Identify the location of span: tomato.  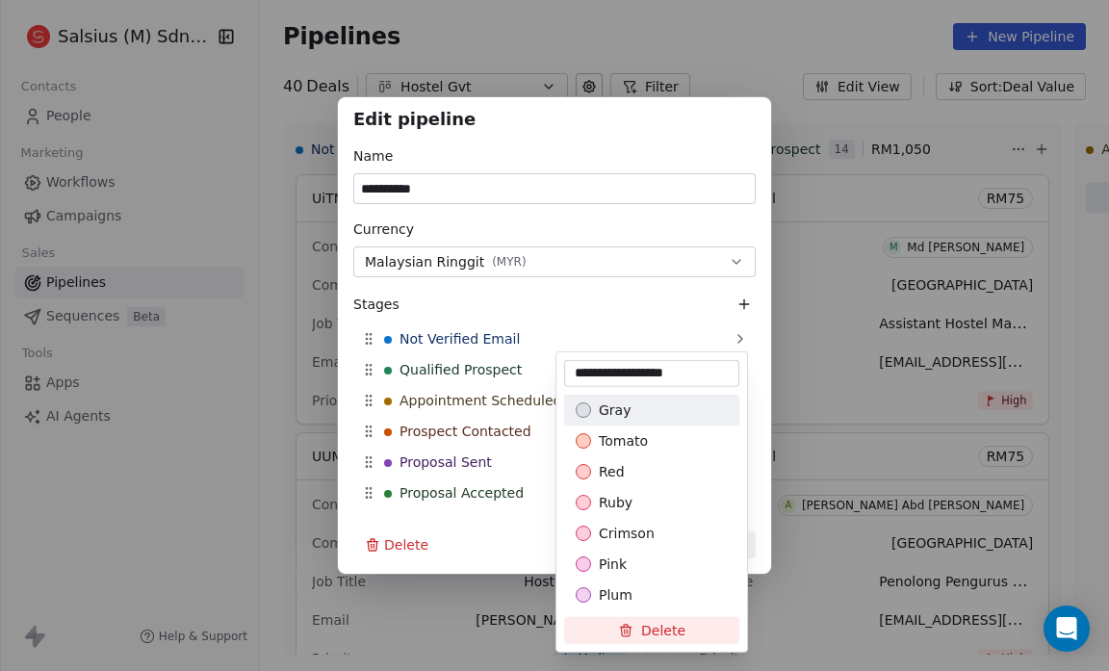
(623, 441).